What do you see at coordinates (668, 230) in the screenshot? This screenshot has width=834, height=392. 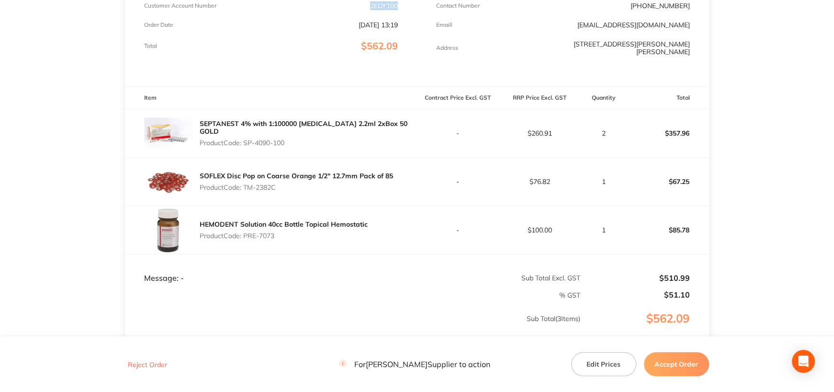 I see `p: $85.78` at bounding box center [668, 230].